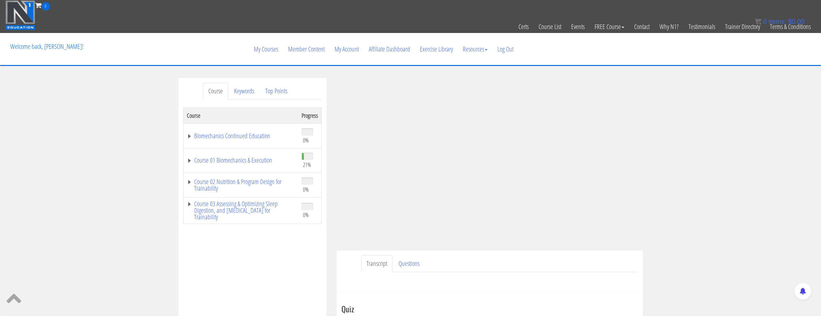  I want to click on a: FREE Course, so click(610, 27).